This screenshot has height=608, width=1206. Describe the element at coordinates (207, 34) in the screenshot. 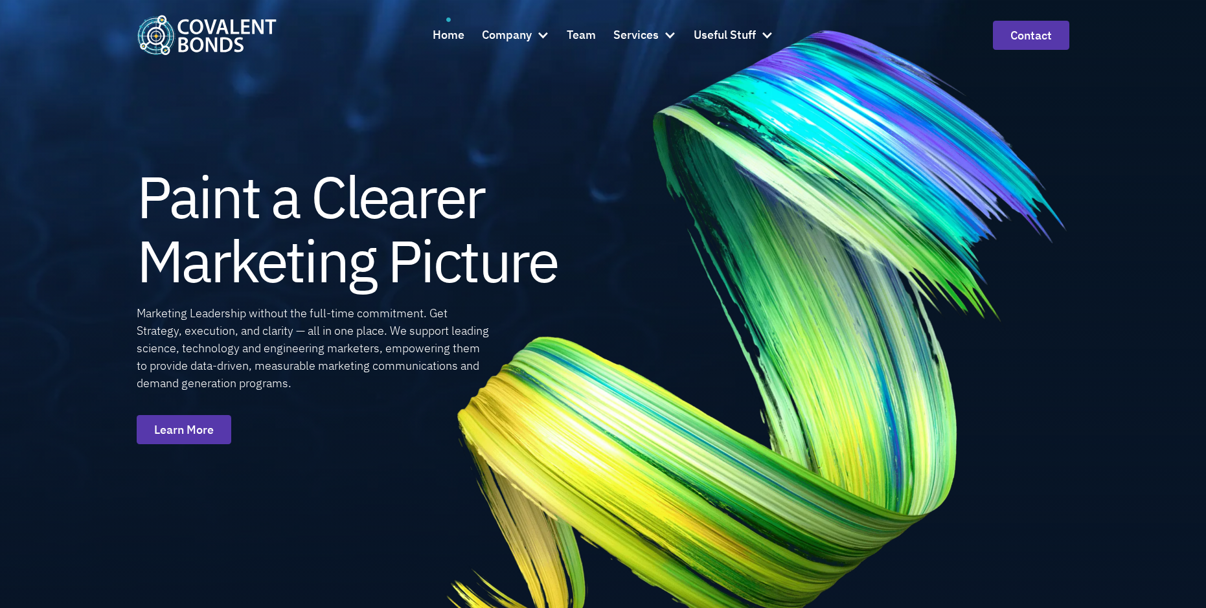

I see `a: home` at that location.